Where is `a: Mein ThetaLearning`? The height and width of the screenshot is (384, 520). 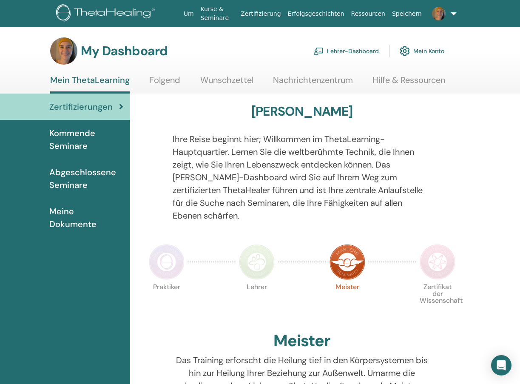
a: Mein ThetaLearning is located at coordinates (90, 84).